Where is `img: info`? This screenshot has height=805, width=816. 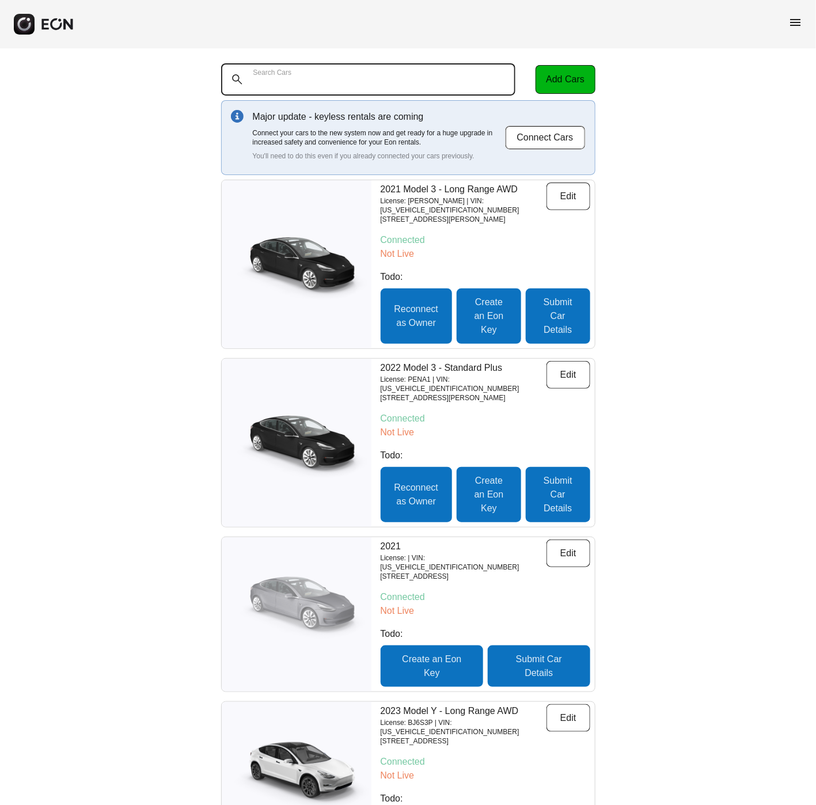
img: info is located at coordinates (237, 116).